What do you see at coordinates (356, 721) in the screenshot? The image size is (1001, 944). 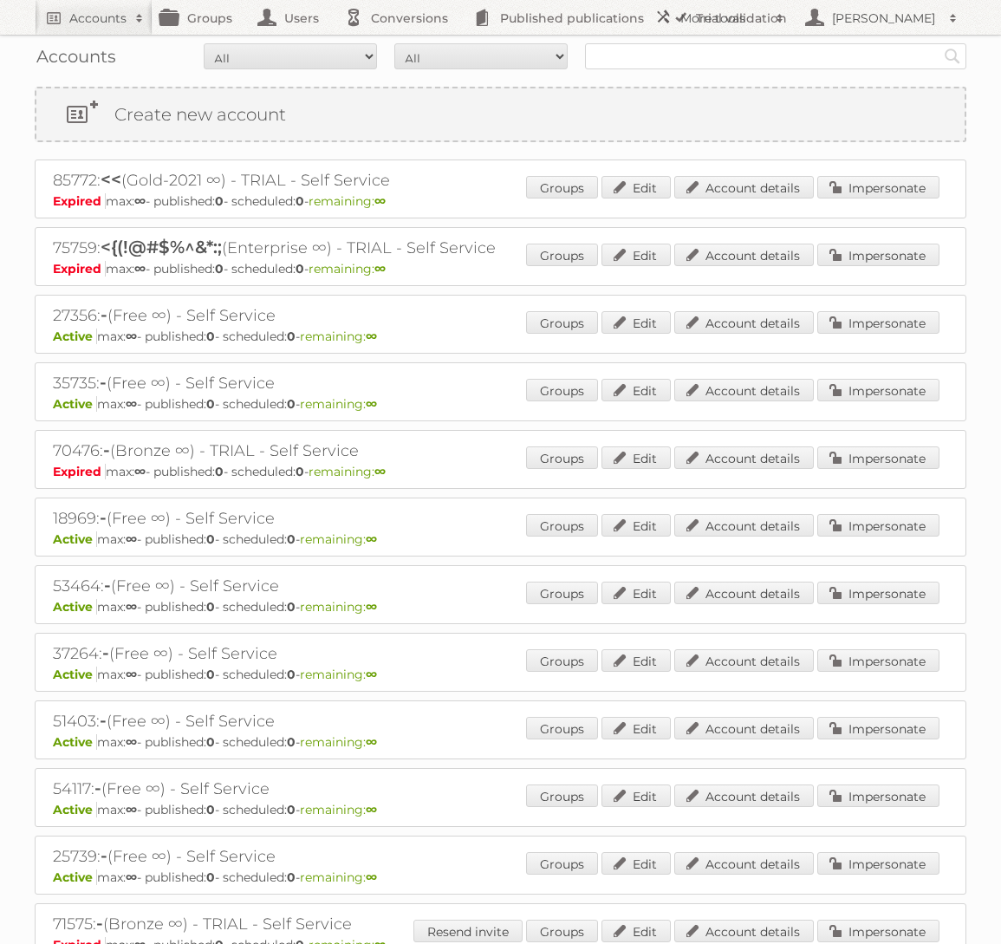 I see `h2: 51403: (Free ∞) - Self Service` at bounding box center [356, 721].